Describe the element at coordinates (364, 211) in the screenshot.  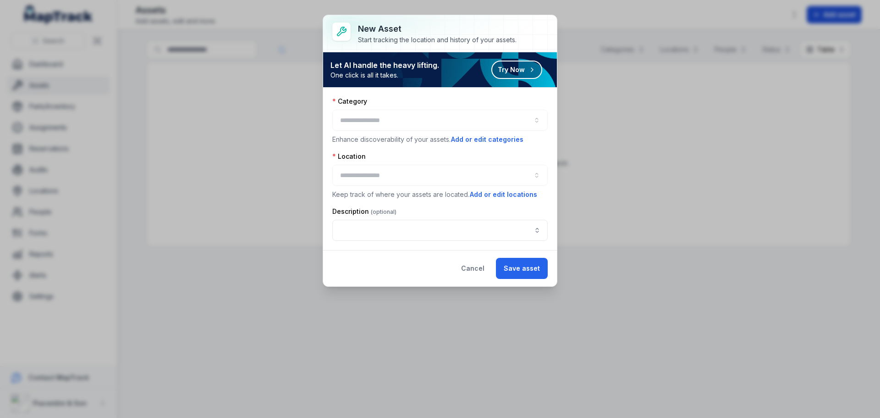
I see `label: Description` at that location.